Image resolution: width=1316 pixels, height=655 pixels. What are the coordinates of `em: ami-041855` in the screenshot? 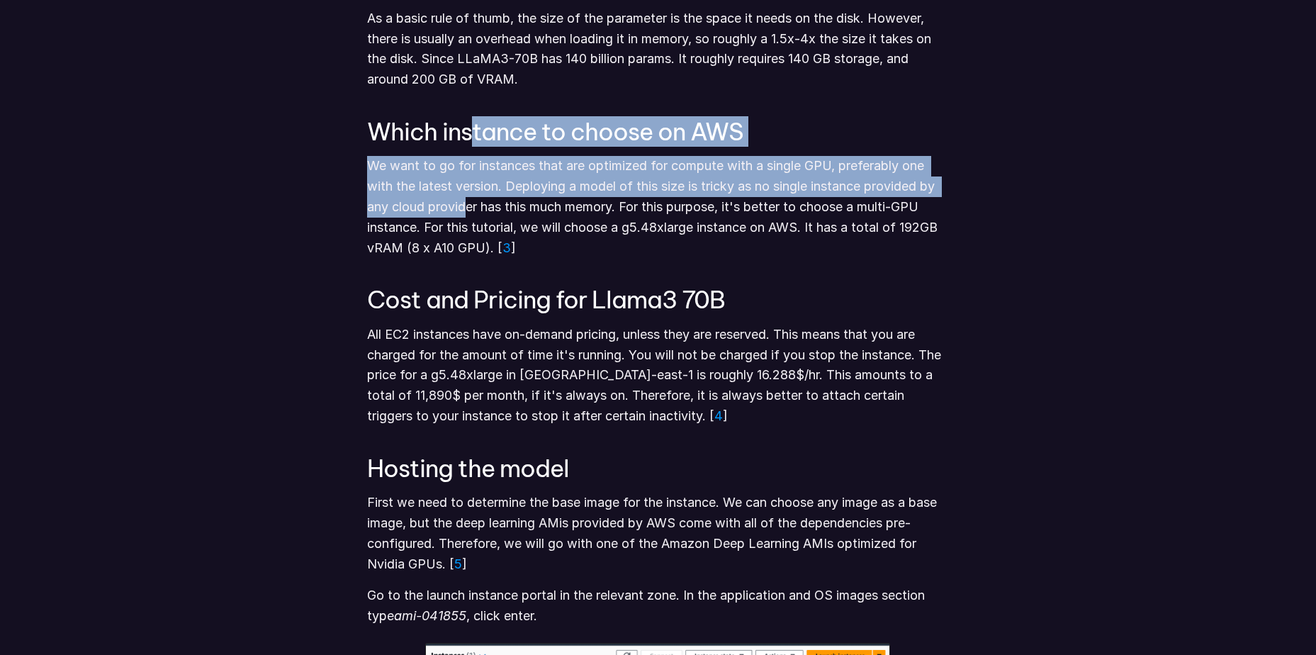 It's located at (430, 615).